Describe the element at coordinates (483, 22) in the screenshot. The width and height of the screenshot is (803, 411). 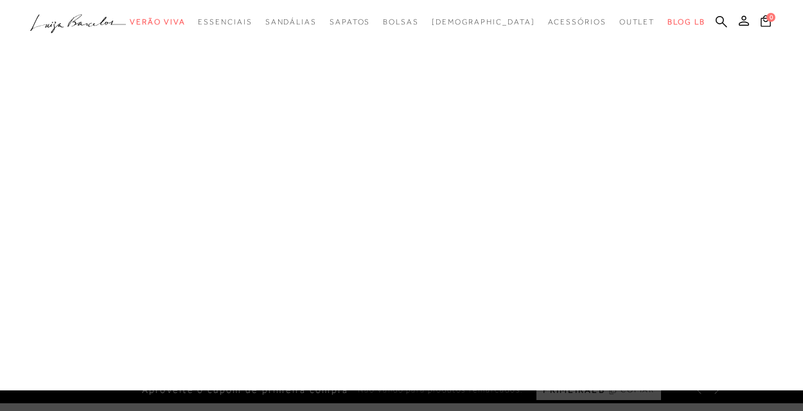
I see `a: noSubCategoriesText` at that location.